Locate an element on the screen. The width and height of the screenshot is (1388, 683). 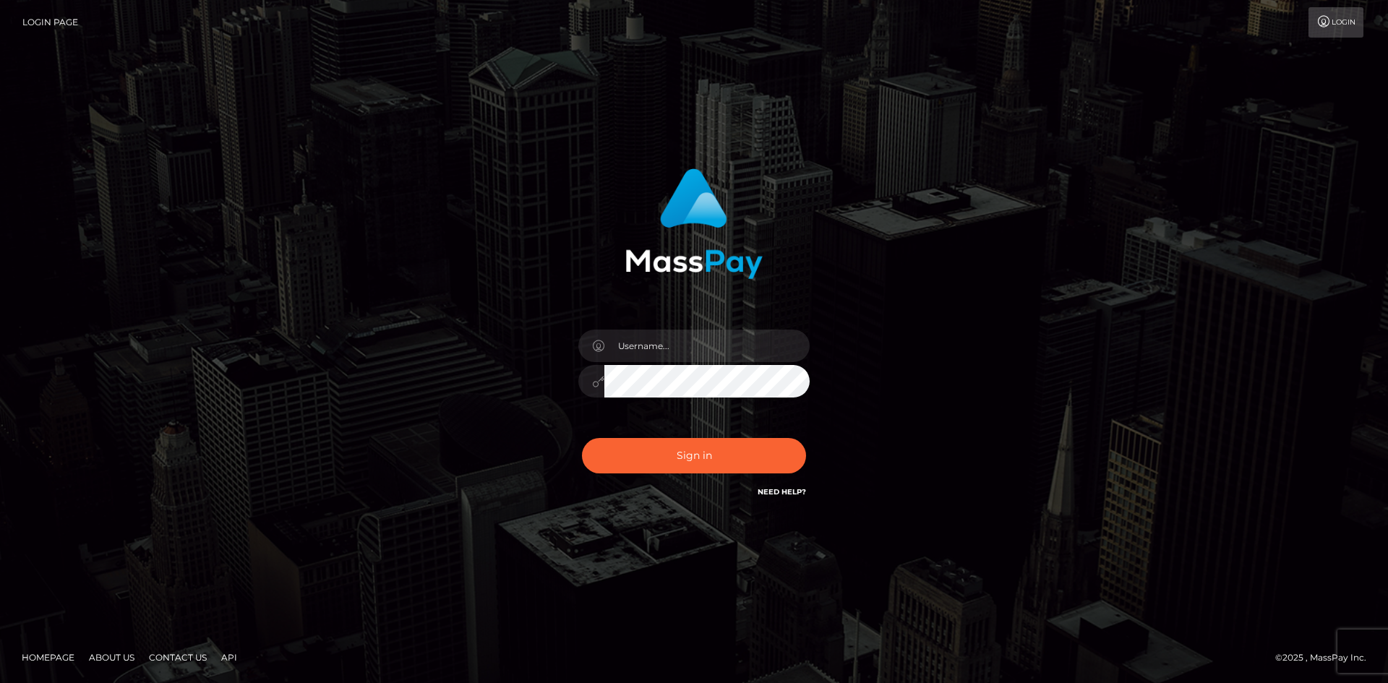
a: Login is located at coordinates (1336, 22).